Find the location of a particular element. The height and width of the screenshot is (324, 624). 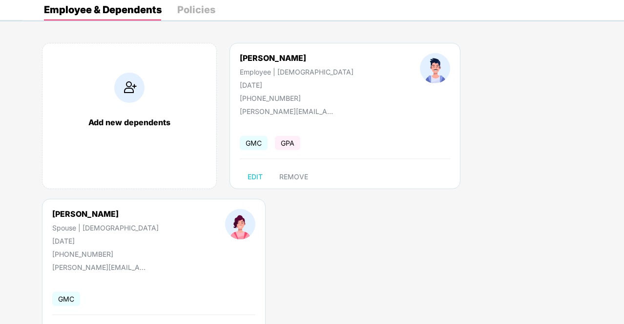

button: REMOVE is located at coordinates (293, 177).